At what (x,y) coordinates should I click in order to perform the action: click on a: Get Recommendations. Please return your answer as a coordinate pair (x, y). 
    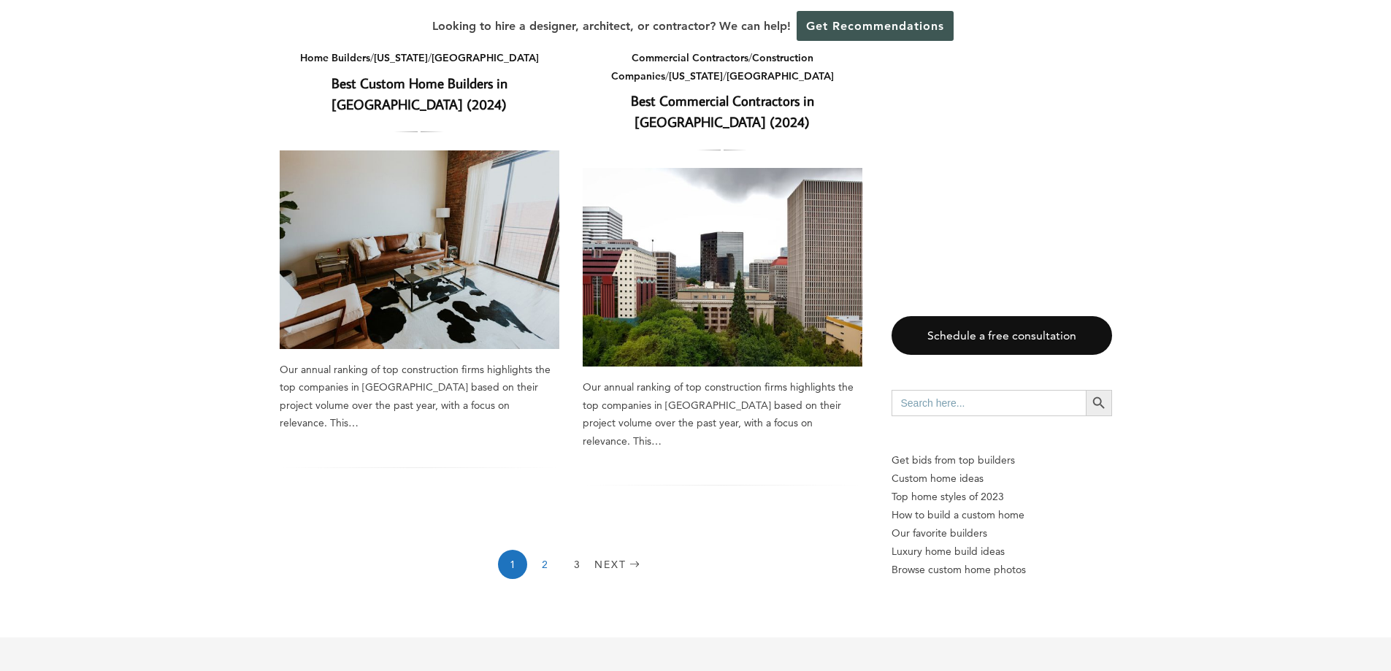
    Looking at the image, I should click on (875, 26).